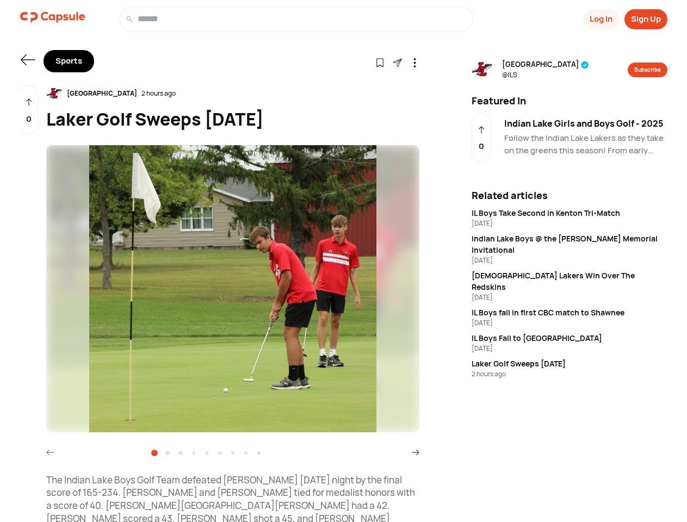 The width and height of the screenshot is (687, 522). I want to click on button: Sign Up, so click(646, 19).